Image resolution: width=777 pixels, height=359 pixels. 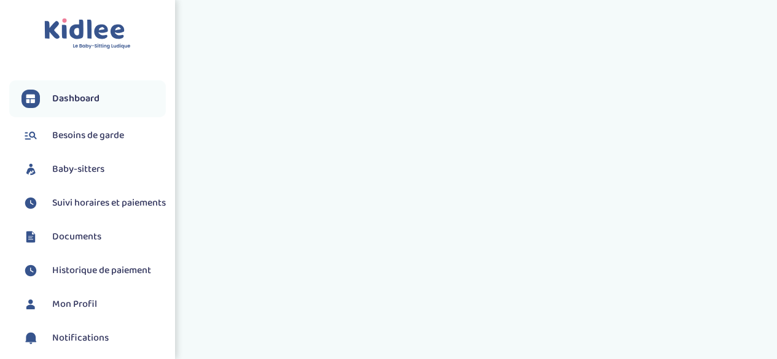 I want to click on a: Notifications, so click(x=93, y=339).